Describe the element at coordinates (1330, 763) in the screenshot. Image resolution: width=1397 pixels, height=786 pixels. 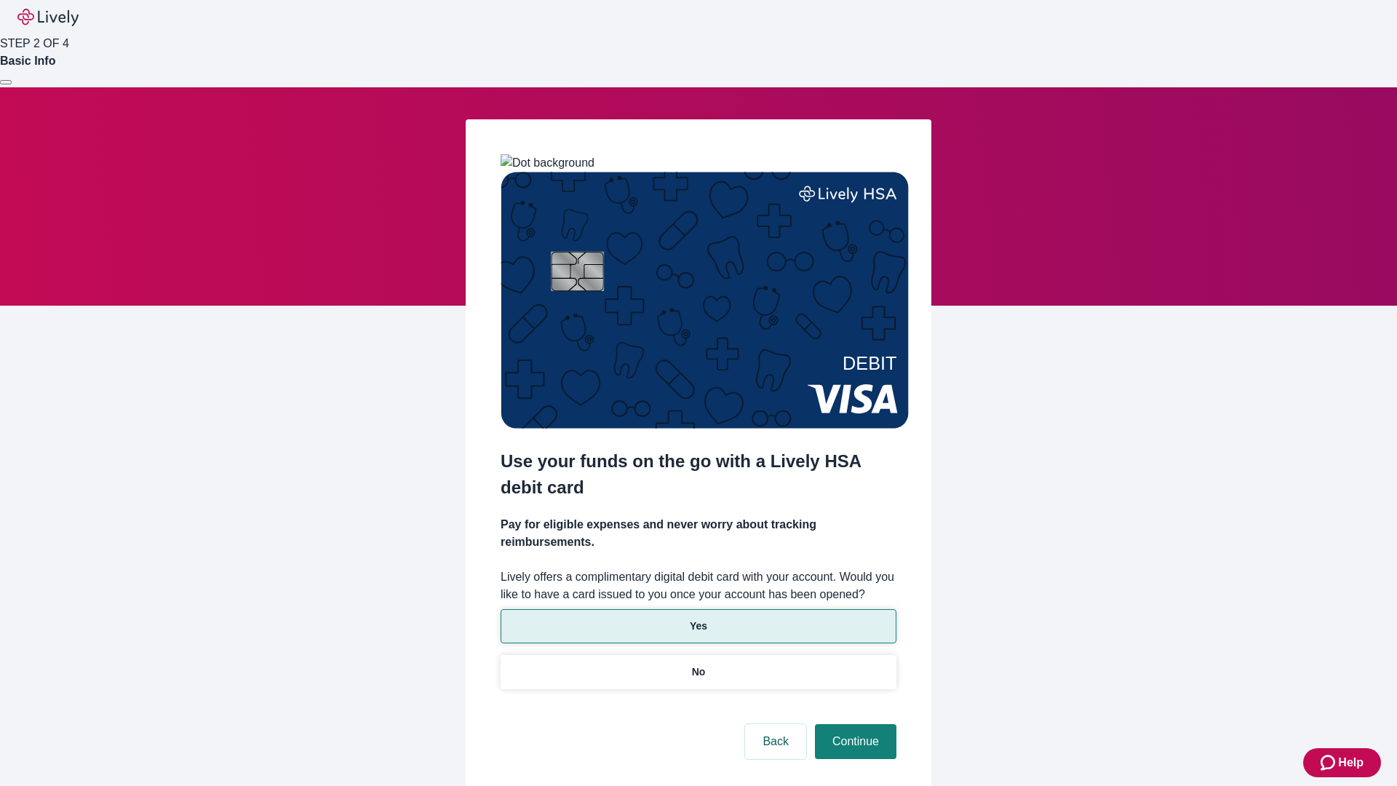
I see `svg: Zendesk support icon` at that location.